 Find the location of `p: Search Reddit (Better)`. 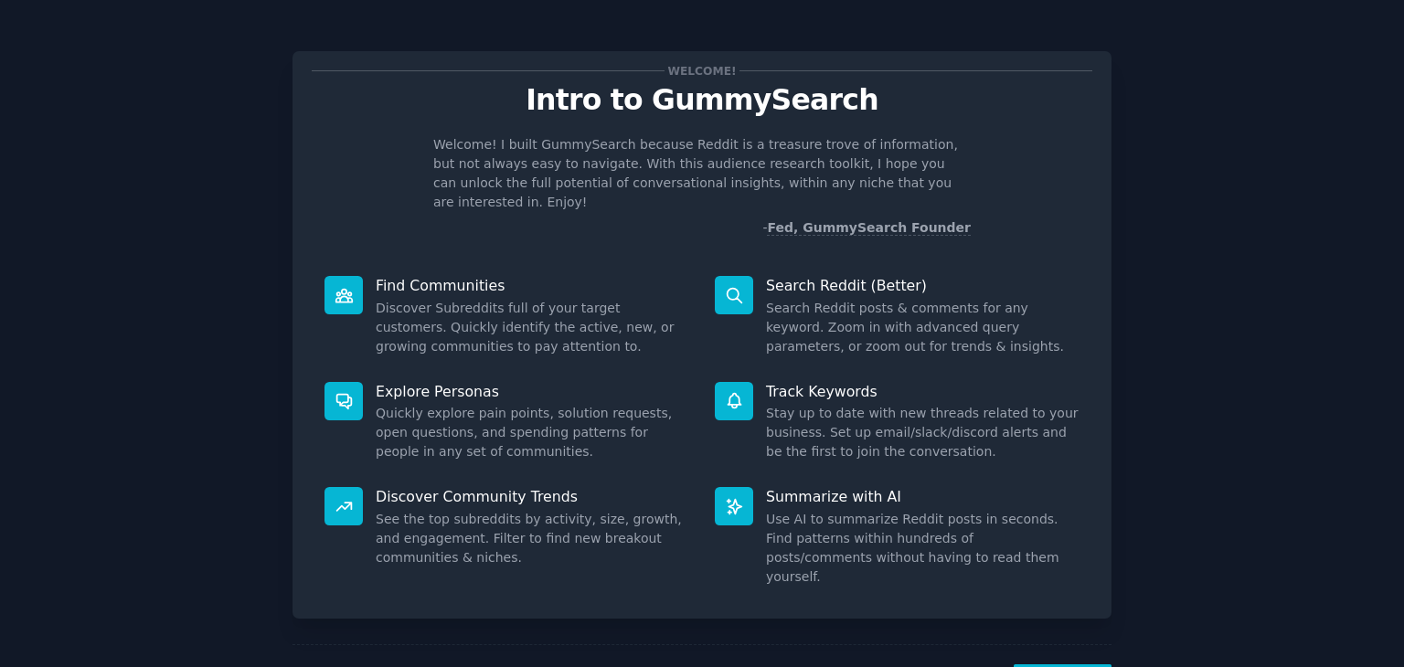

p: Search Reddit (Better) is located at coordinates (922, 285).